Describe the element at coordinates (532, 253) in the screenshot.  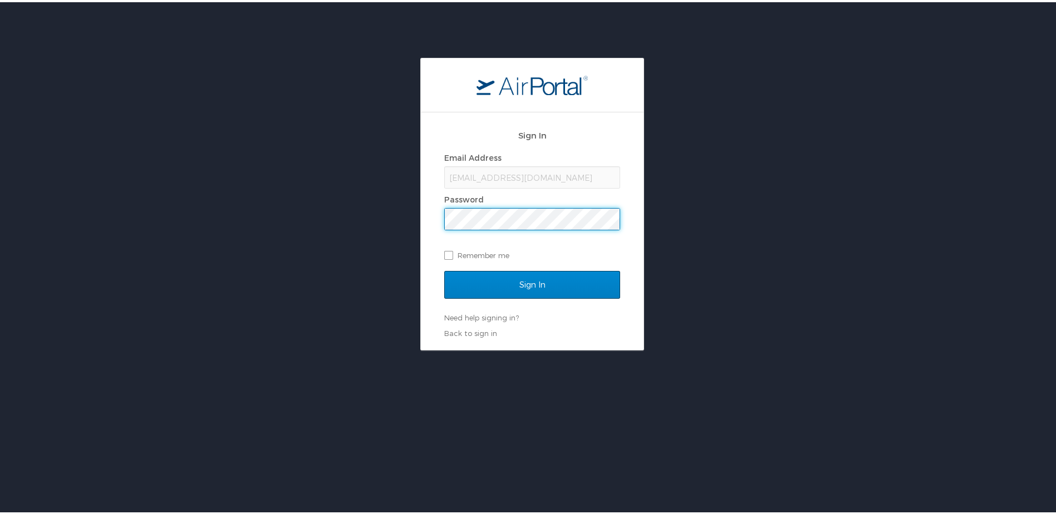
I see `label: Remember me` at that location.